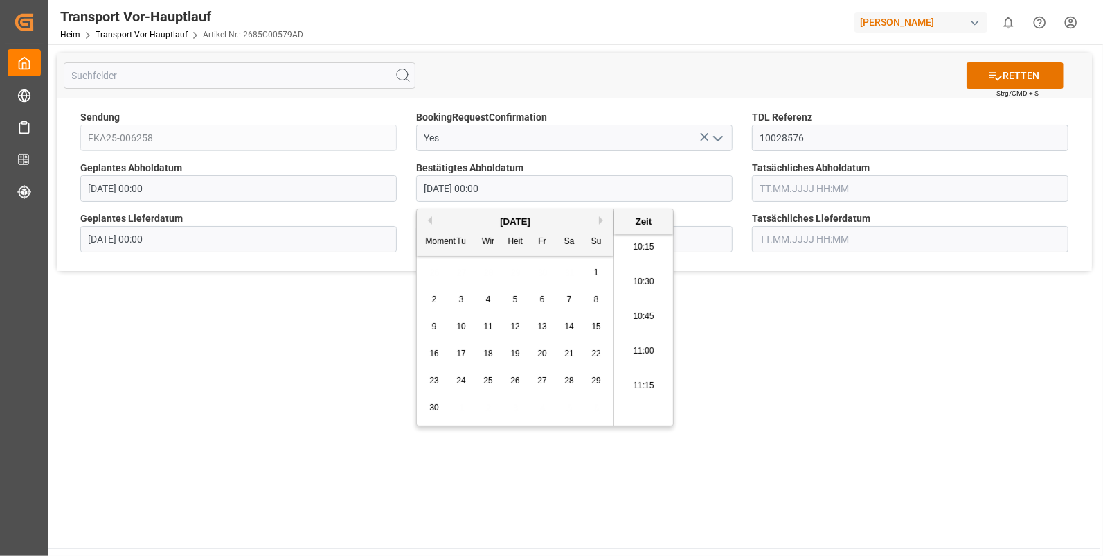 This screenshot has height=556, width=1103. I want to click on div: Heit, so click(515, 242).